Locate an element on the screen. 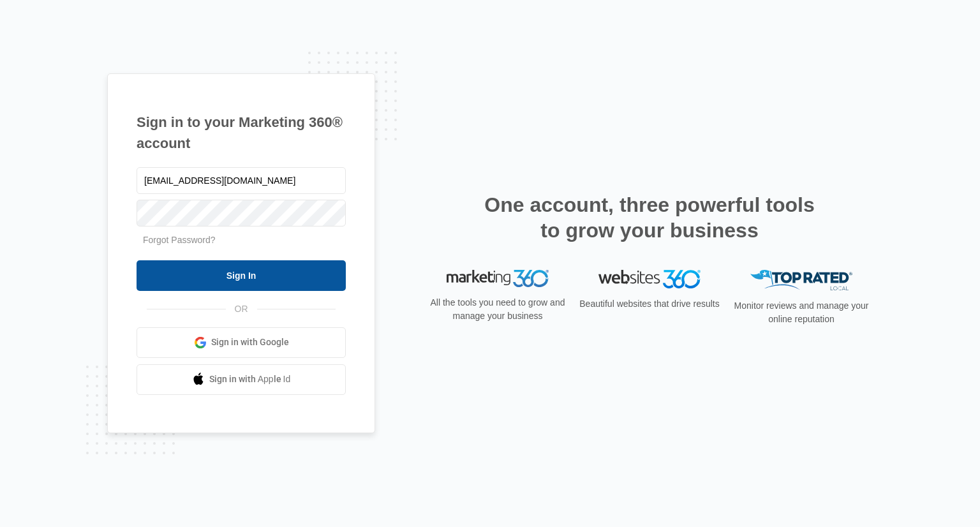  input: Email is located at coordinates (241, 181).